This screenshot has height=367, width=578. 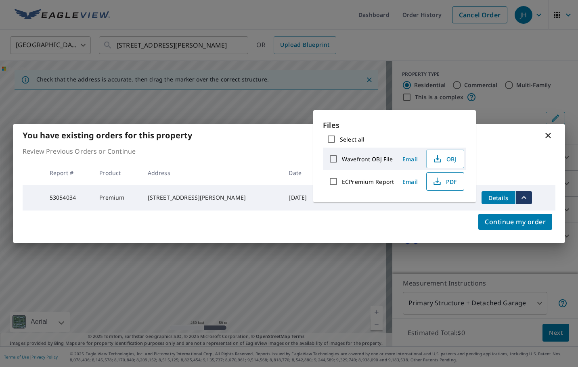 I want to click on label: Select all, so click(x=352, y=139).